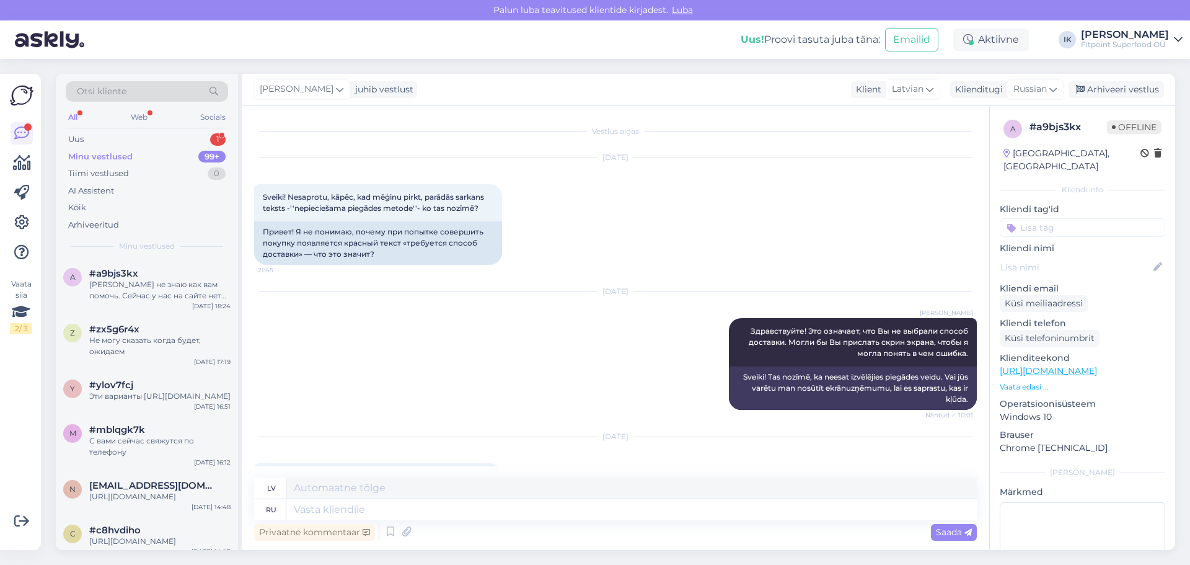  What do you see at coordinates (1134, 127) in the screenshot?
I see `span: Offline` at bounding box center [1134, 127].